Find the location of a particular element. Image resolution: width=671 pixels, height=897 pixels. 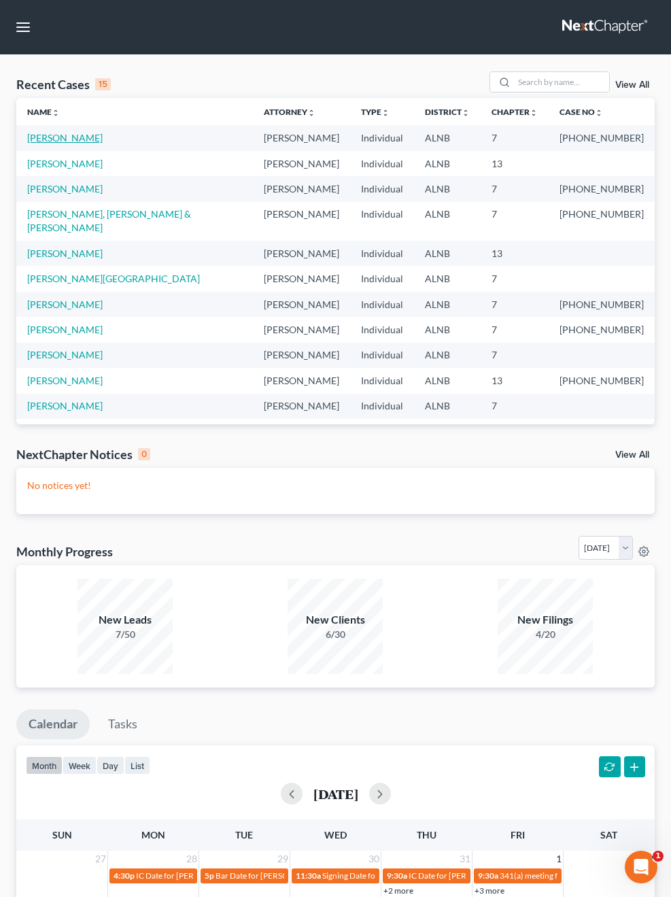

div: New Clients is located at coordinates (335, 620).